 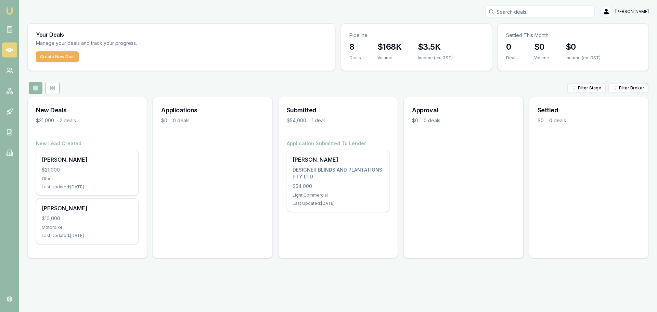 What do you see at coordinates (589, 110) in the screenshot?
I see `h3: Settled` at bounding box center [589, 110].